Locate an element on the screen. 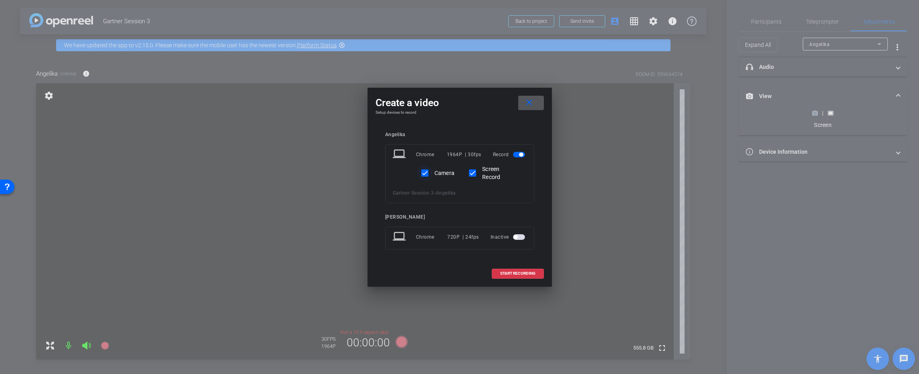 The image size is (919, 374). span: Gartner Session 3 is located at coordinates (413, 193).